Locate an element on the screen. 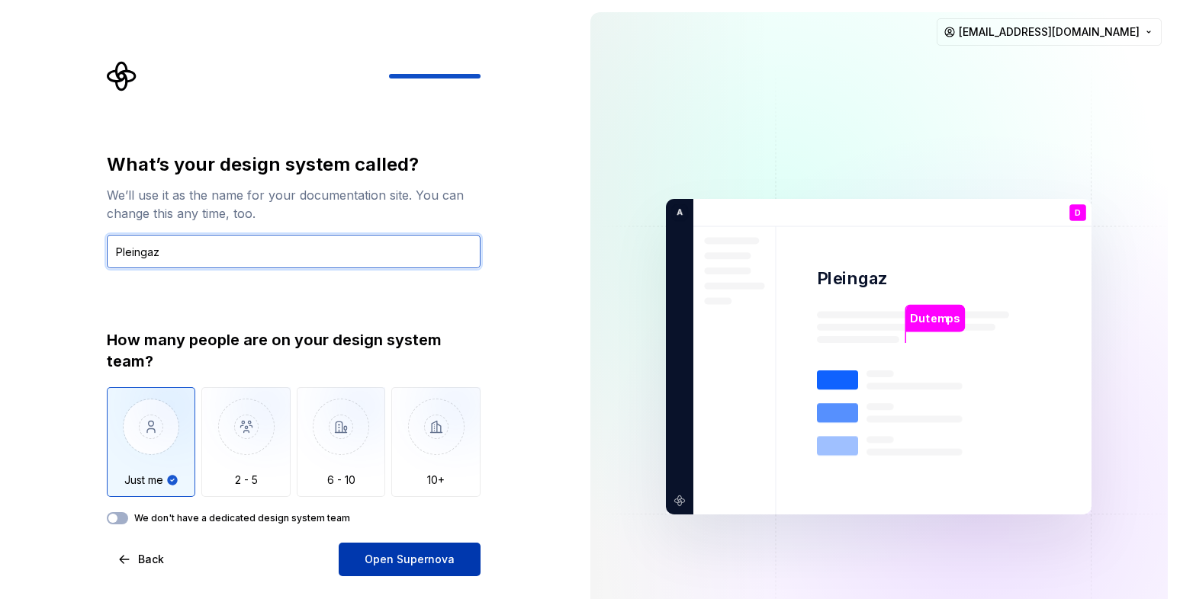 This screenshot has height=599, width=1180. p: Pleingaz is located at coordinates (852, 278).